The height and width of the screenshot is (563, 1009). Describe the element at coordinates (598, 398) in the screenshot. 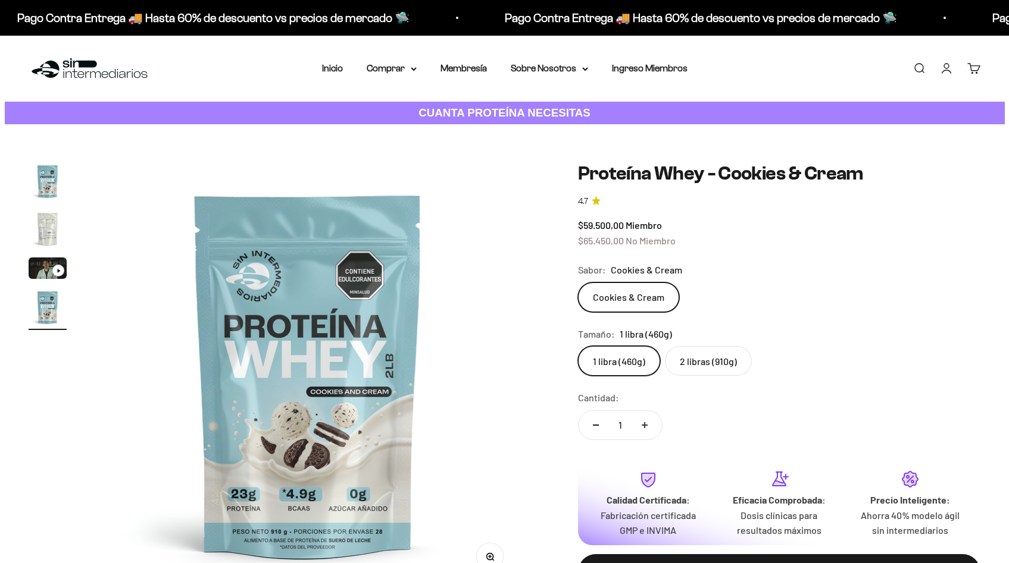

I see `label: Cantidad:` at that location.